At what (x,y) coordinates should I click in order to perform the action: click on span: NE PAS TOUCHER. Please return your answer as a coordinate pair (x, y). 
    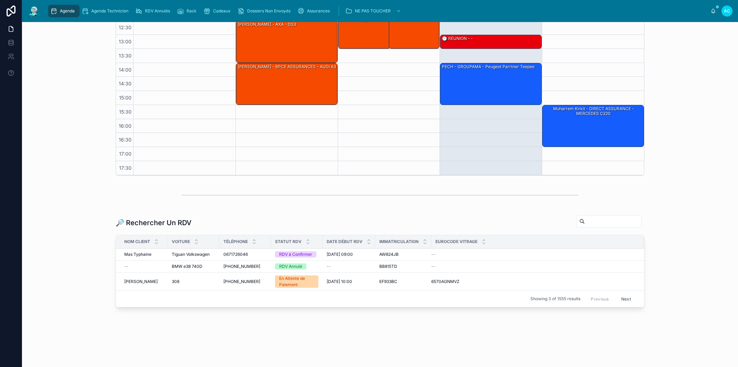
    Looking at the image, I should click on (373, 11).